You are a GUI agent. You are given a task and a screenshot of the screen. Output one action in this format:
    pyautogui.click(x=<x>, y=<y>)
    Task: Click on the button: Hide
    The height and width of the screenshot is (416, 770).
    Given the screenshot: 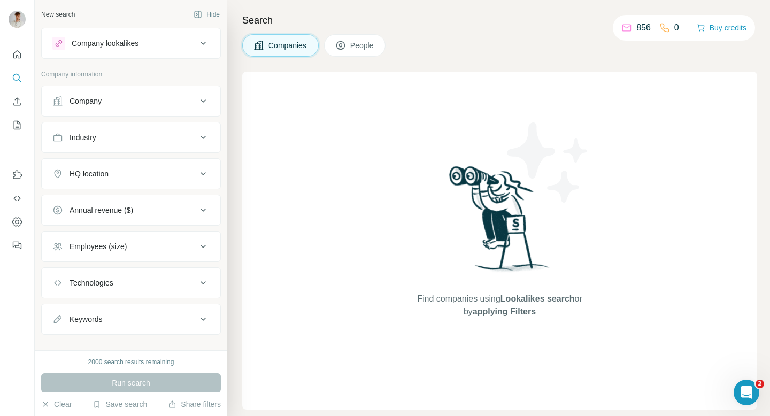 What is the action you would take?
    pyautogui.click(x=207, y=14)
    